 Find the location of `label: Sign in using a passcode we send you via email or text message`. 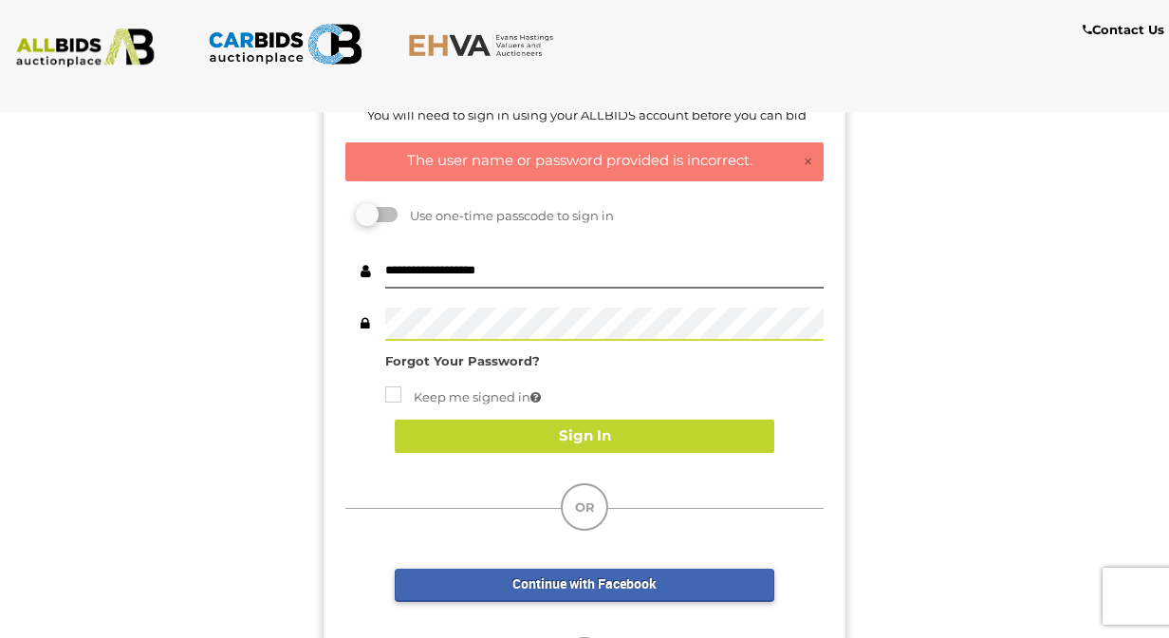

label: Sign in using a passcode we send you via email or text message is located at coordinates (379, 214).